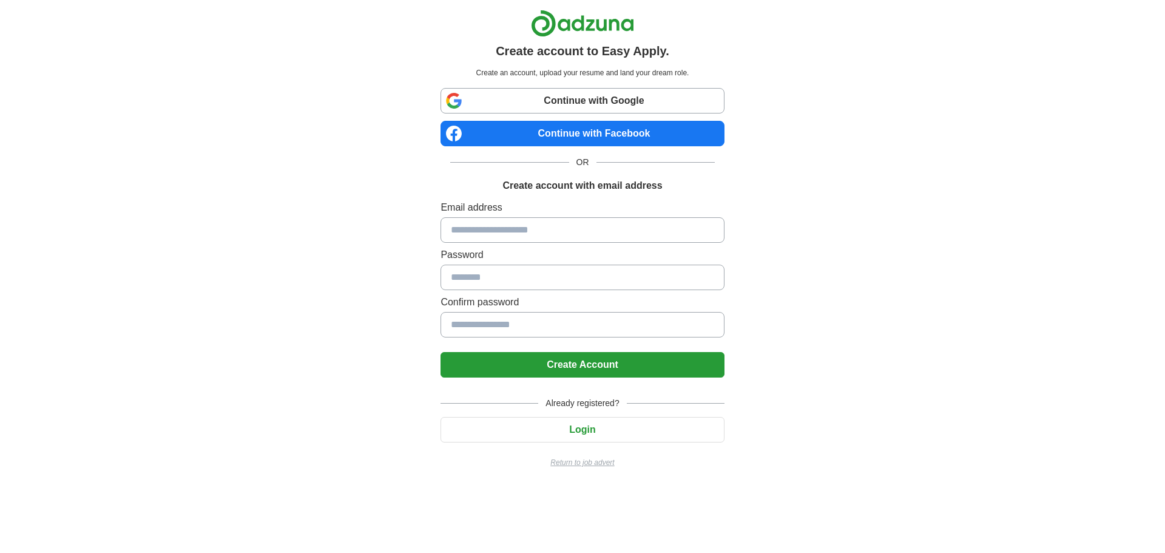 The height and width of the screenshot is (553, 1165). Describe the element at coordinates (582, 429) in the screenshot. I see `a: Login` at that location.